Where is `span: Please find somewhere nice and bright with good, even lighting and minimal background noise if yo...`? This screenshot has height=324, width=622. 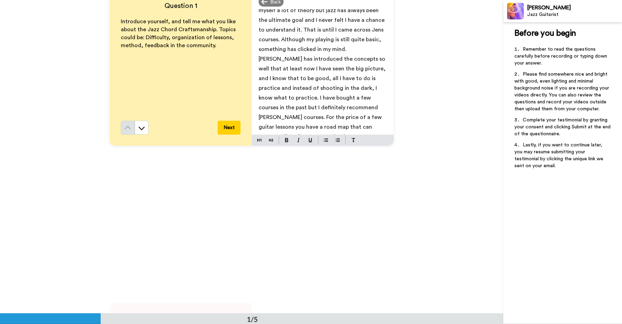 span: Please find somewhere nice and bright with good, even lighting and minimal background noise if yo... is located at coordinates (562, 92).